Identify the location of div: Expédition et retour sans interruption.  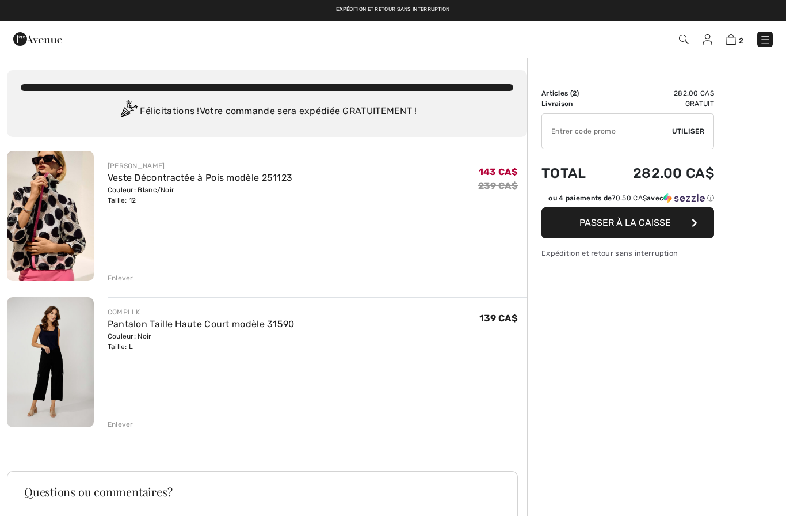
(628, 253).